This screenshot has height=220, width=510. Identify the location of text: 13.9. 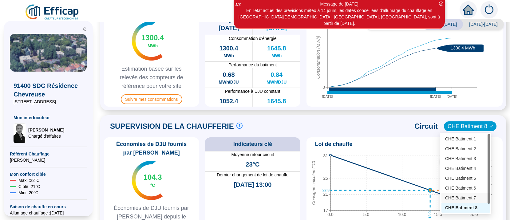
(430, 215).